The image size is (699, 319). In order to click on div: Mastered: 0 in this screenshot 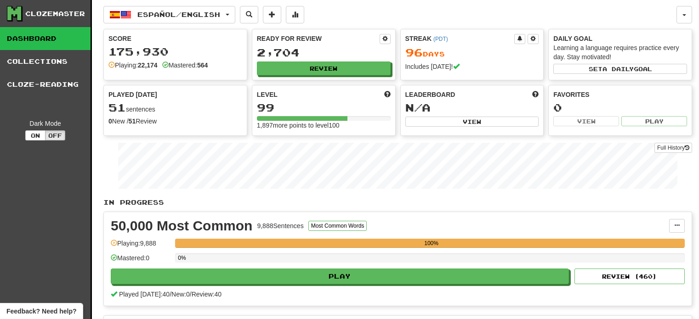, I will do `click(141, 261)`.